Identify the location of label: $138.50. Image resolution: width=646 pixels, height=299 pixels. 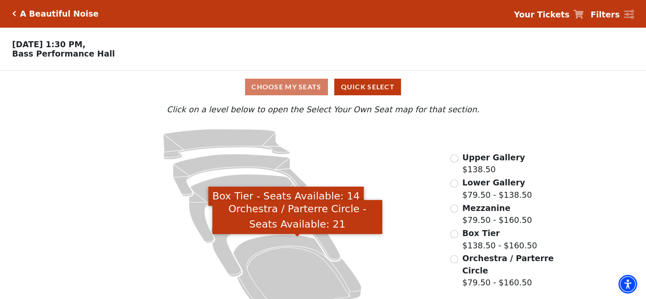
(494, 163).